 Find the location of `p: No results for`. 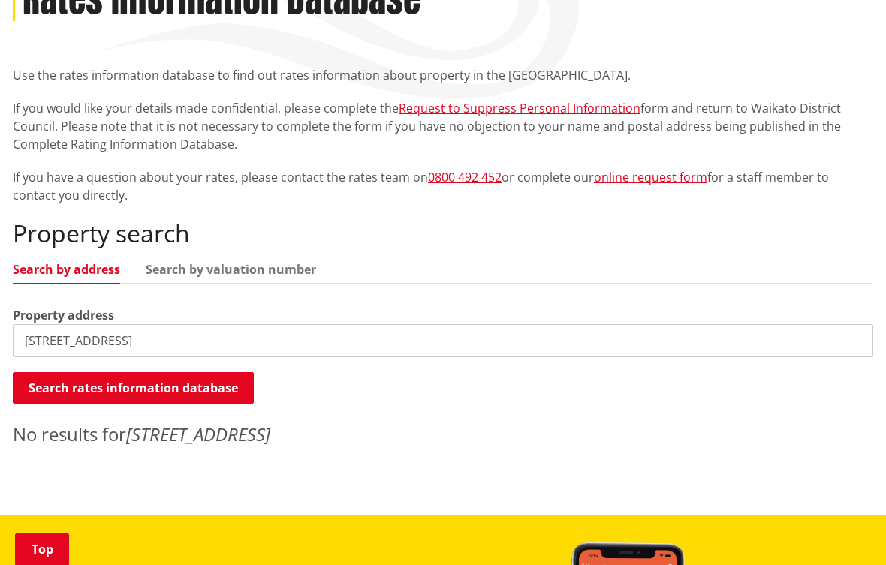

p: No results for is located at coordinates (443, 435).